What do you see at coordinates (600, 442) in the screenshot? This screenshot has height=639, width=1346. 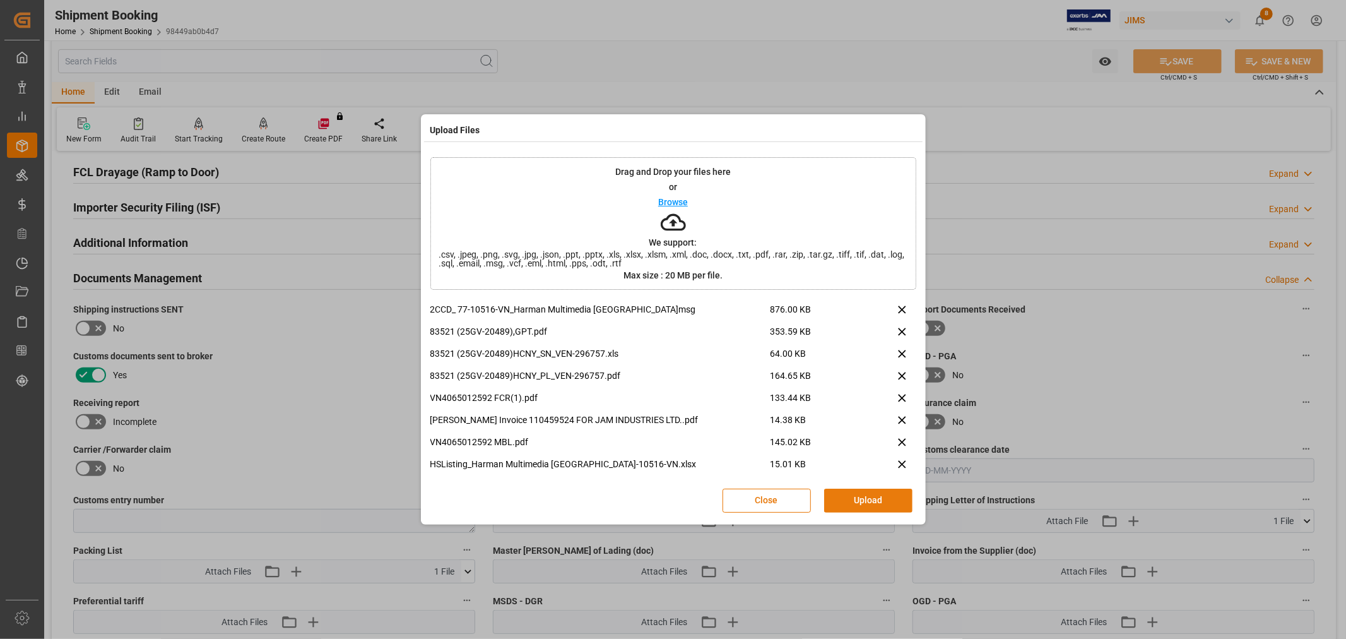 I see `p: VN4065012592 MBL.pdf` at bounding box center [600, 442].